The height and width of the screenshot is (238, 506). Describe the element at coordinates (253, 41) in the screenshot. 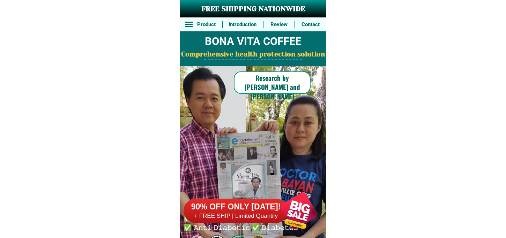

I see `h2: BONA VITA COFFEE` at that location.